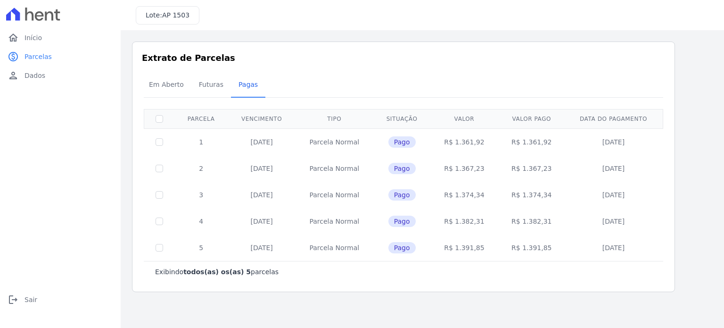 The height and width of the screenshot is (328, 724). I want to click on a: Em Aberto, so click(166, 85).